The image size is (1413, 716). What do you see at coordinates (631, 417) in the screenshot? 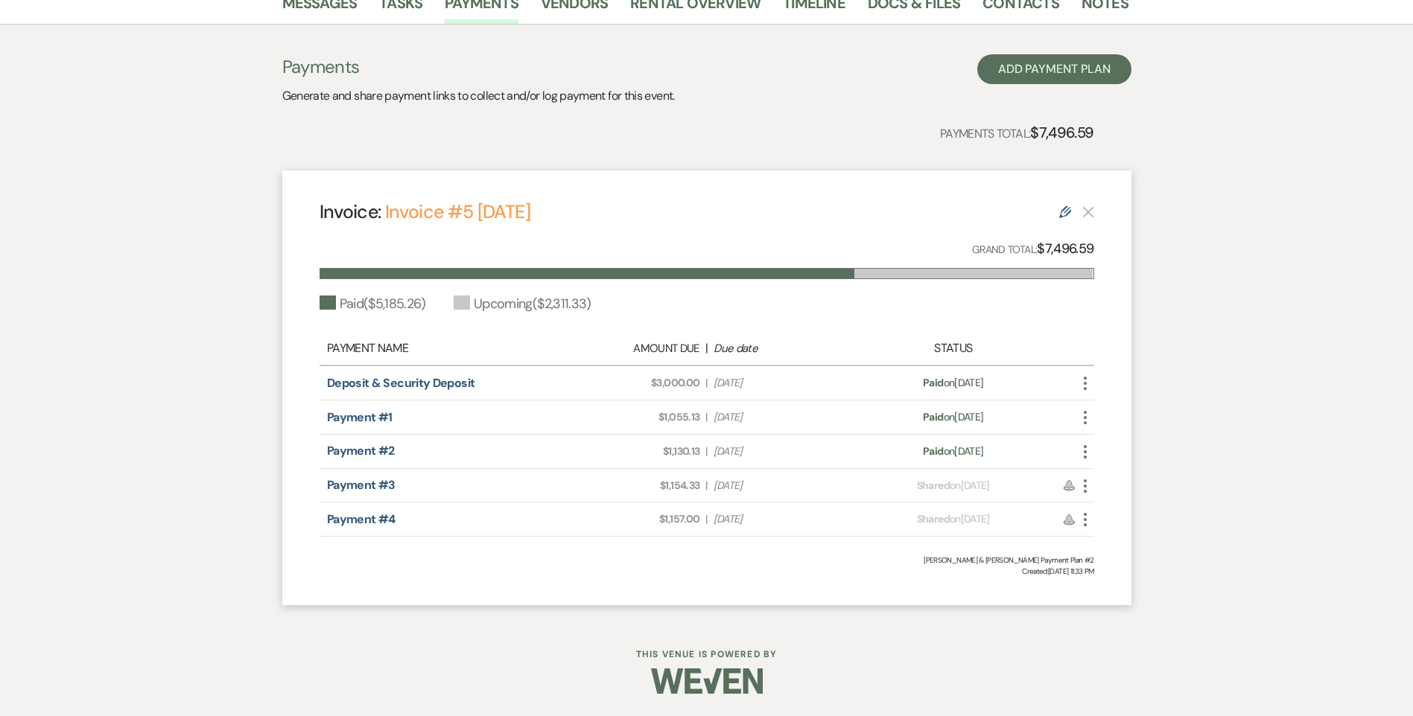
I see `span: $1,055.13` at bounding box center [631, 417].